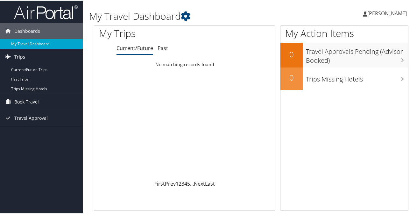 The height and width of the screenshot is (214, 417). I want to click on span: Dashboards, so click(27, 31).